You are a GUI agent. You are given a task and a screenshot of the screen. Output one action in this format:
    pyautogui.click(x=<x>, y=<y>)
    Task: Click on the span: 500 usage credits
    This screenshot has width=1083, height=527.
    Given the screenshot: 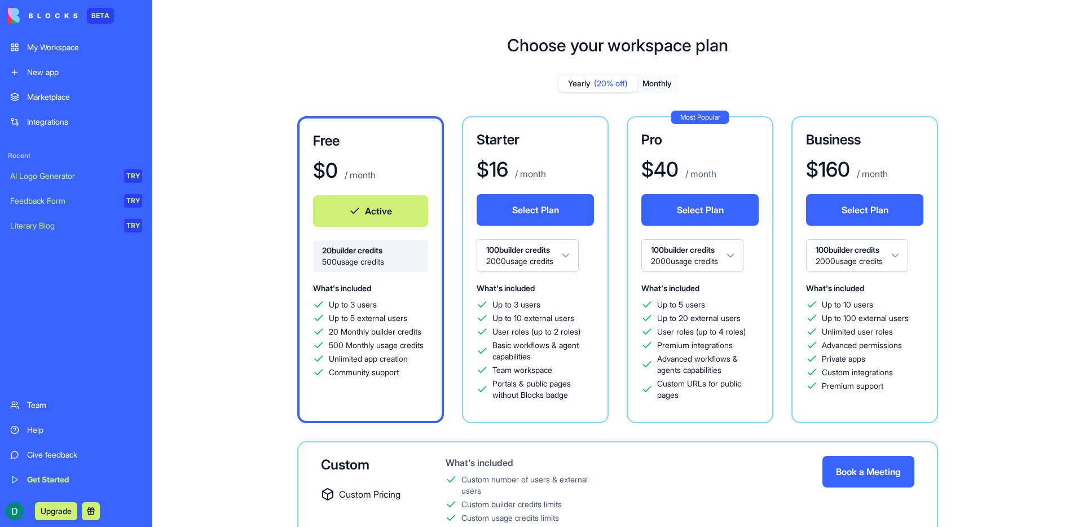 What is the action you would take?
    pyautogui.click(x=370, y=262)
    